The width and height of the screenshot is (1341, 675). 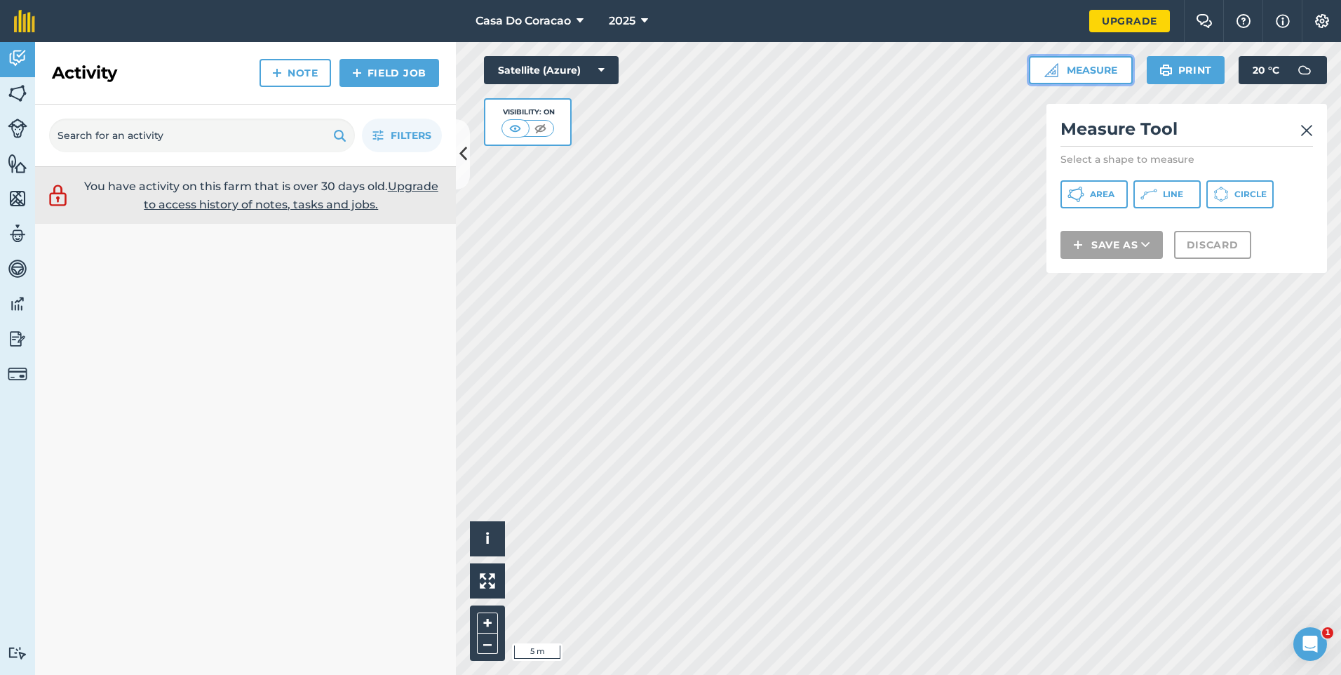 What do you see at coordinates (1266, 70) in the screenshot?
I see `span: 20 ° C` at bounding box center [1266, 70].